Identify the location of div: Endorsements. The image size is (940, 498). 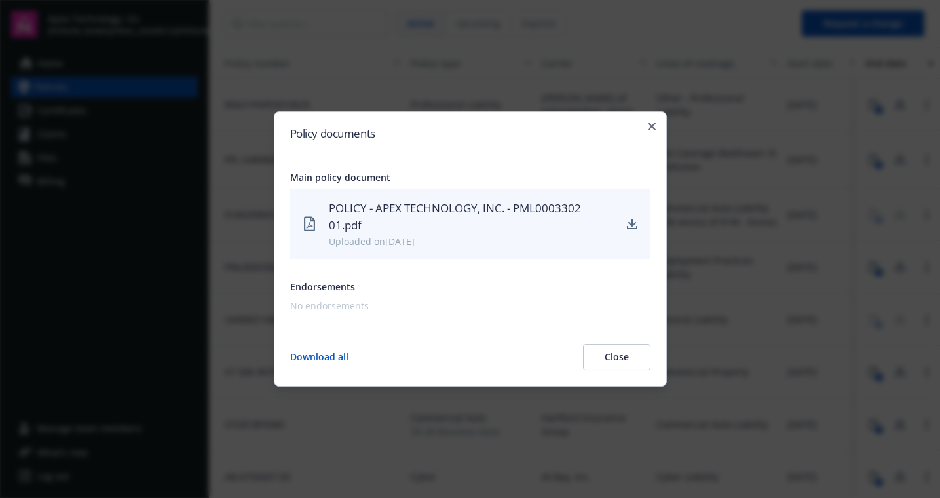
(470, 286).